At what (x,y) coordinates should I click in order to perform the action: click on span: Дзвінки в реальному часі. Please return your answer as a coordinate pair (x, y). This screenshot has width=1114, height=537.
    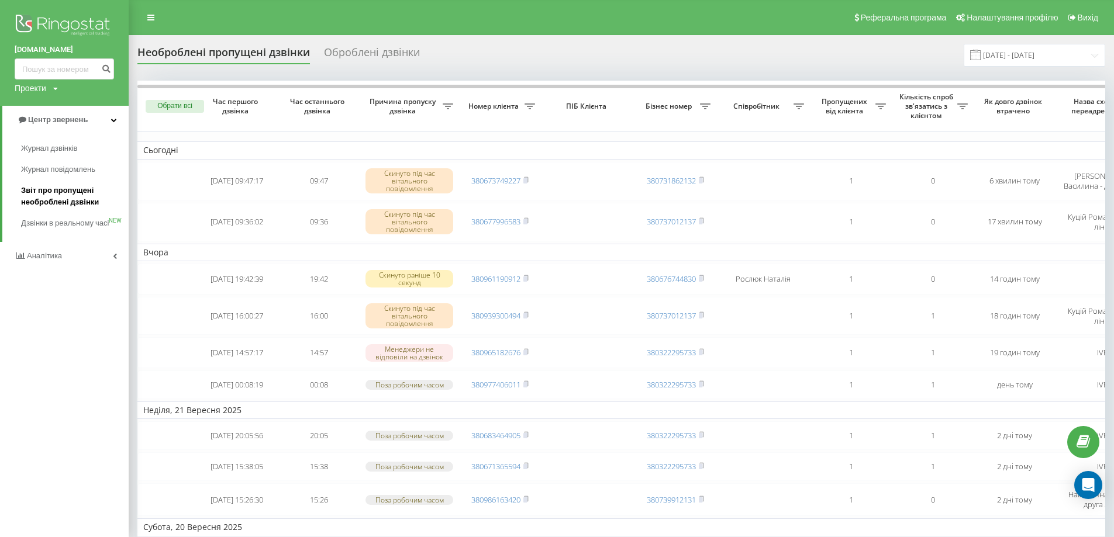
    Looking at the image, I should click on (65, 223).